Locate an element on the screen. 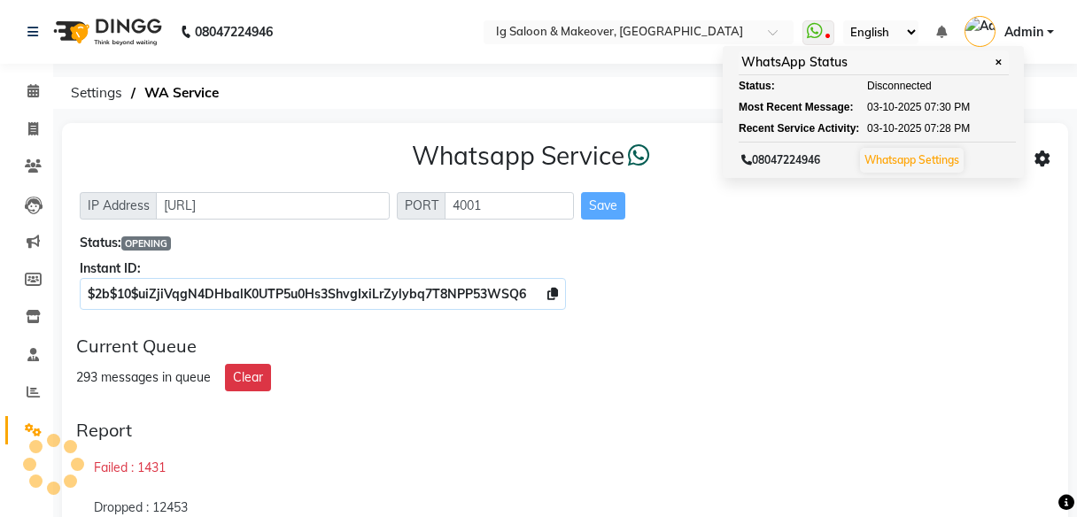  span: Disconnected is located at coordinates (899, 86).